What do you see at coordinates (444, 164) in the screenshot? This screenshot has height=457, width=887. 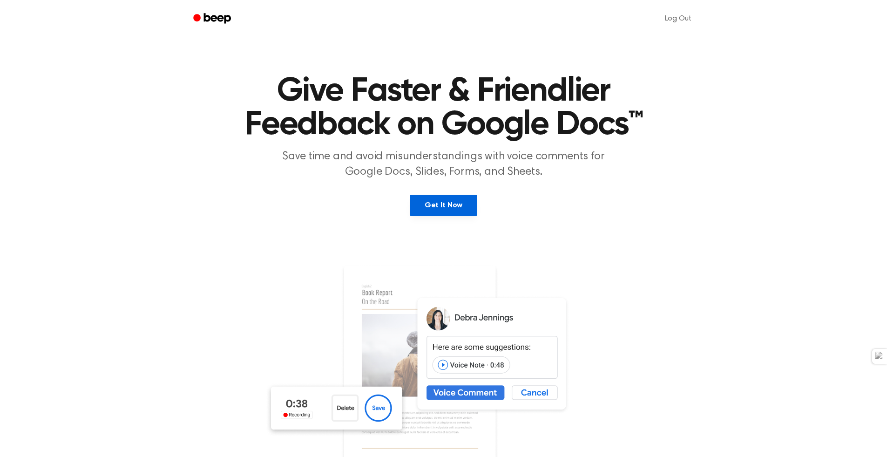 I see `p: Save time and avoid misunderstandings with voice comments for Google Docs, Slides, Forms, and She...` at bounding box center [444, 164].